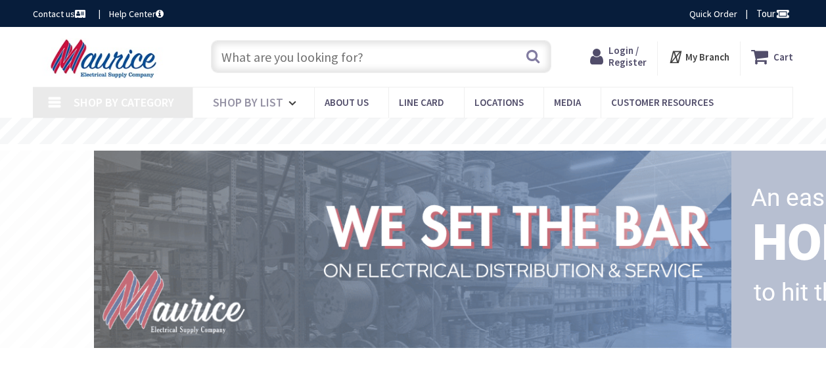 The width and height of the screenshot is (826, 371). I want to click on span: Line Card, so click(421, 102).